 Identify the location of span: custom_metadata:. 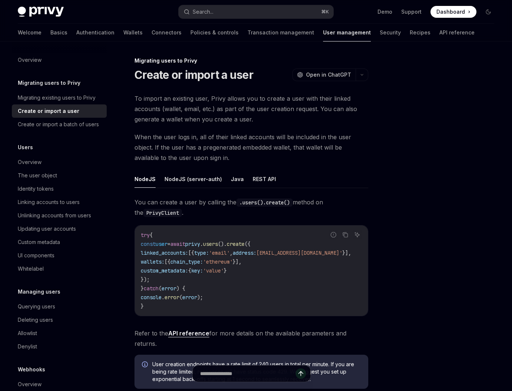
(164, 271).